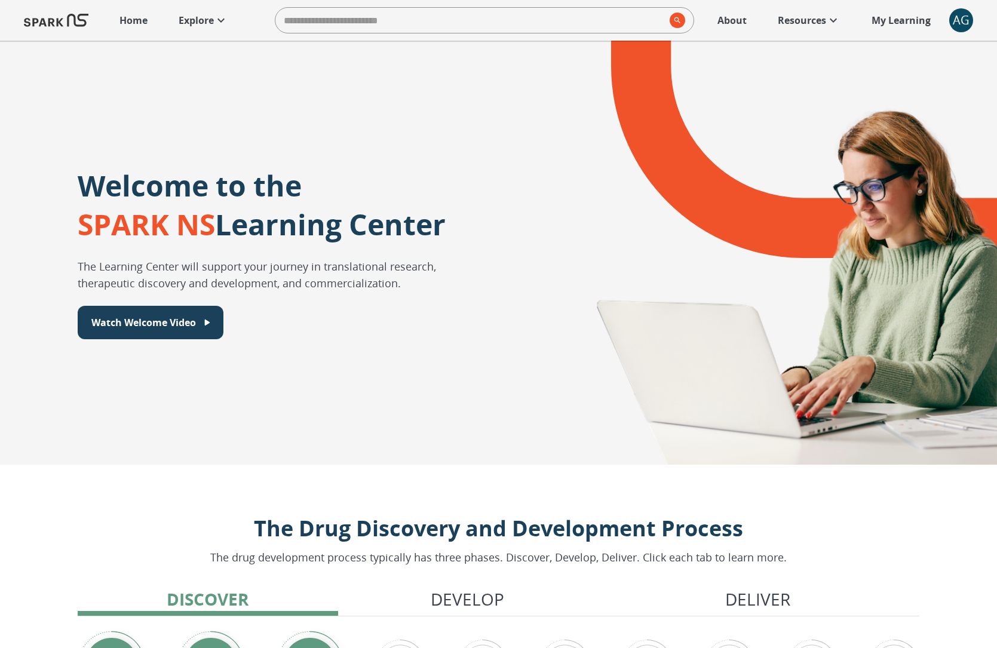 This screenshot has width=997, height=648. I want to click on p: The drug development process typically has three phases. Discover, Develop, Deliver. Click each t..., so click(498, 557).